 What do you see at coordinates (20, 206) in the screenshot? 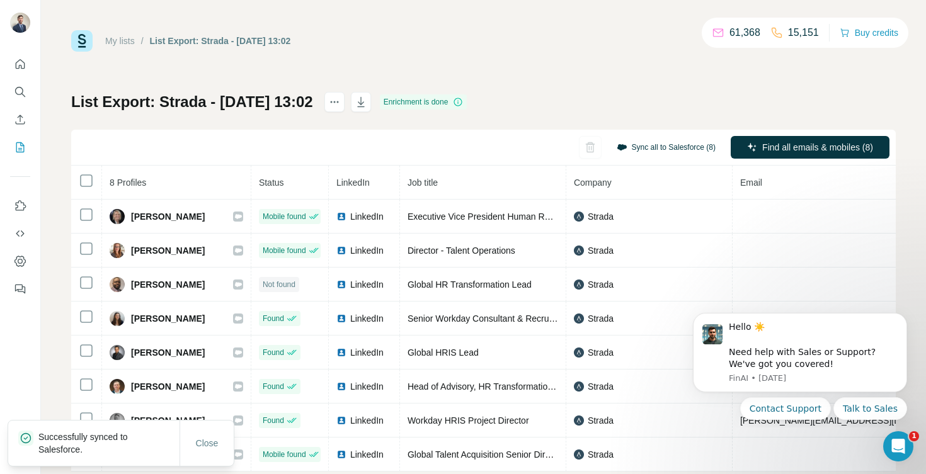
I see `button: Use Surfe on LinkedIn` at bounding box center [20, 206].